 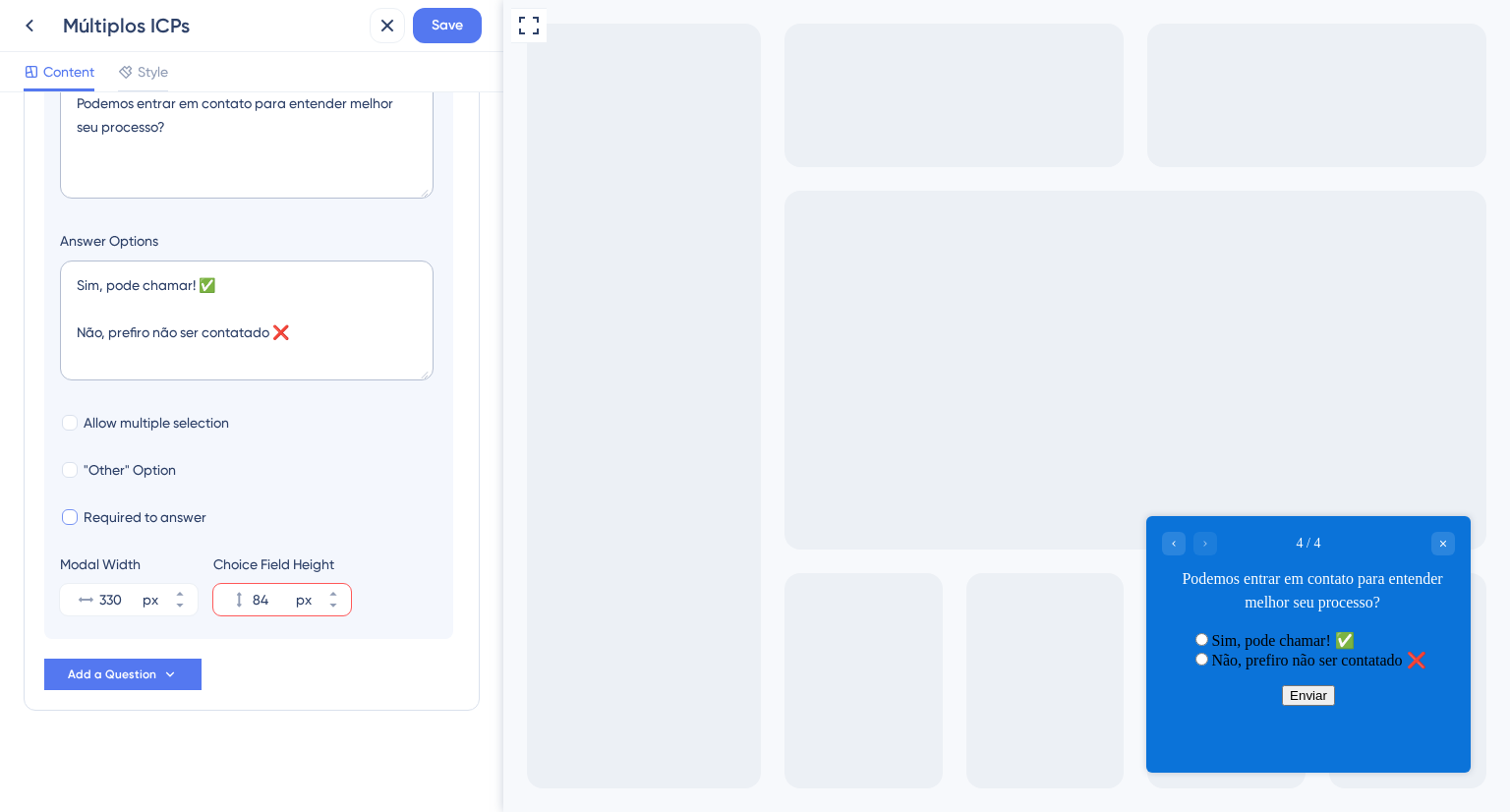 I want to click on div: Podemos entrar em contato para entender melhor seu processo?, so click(x=166, y=75).